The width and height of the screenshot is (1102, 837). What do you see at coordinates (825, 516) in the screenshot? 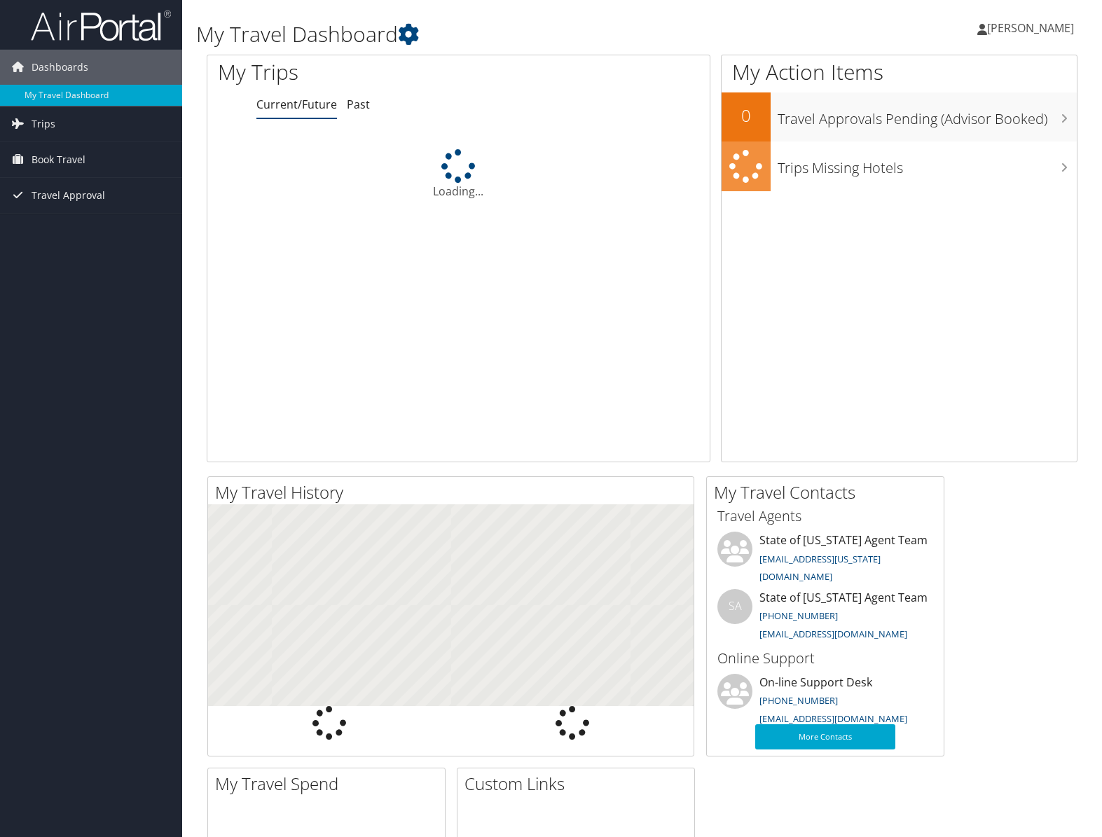
I see `h3: Travel Agents` at bounding box center [825, 516].